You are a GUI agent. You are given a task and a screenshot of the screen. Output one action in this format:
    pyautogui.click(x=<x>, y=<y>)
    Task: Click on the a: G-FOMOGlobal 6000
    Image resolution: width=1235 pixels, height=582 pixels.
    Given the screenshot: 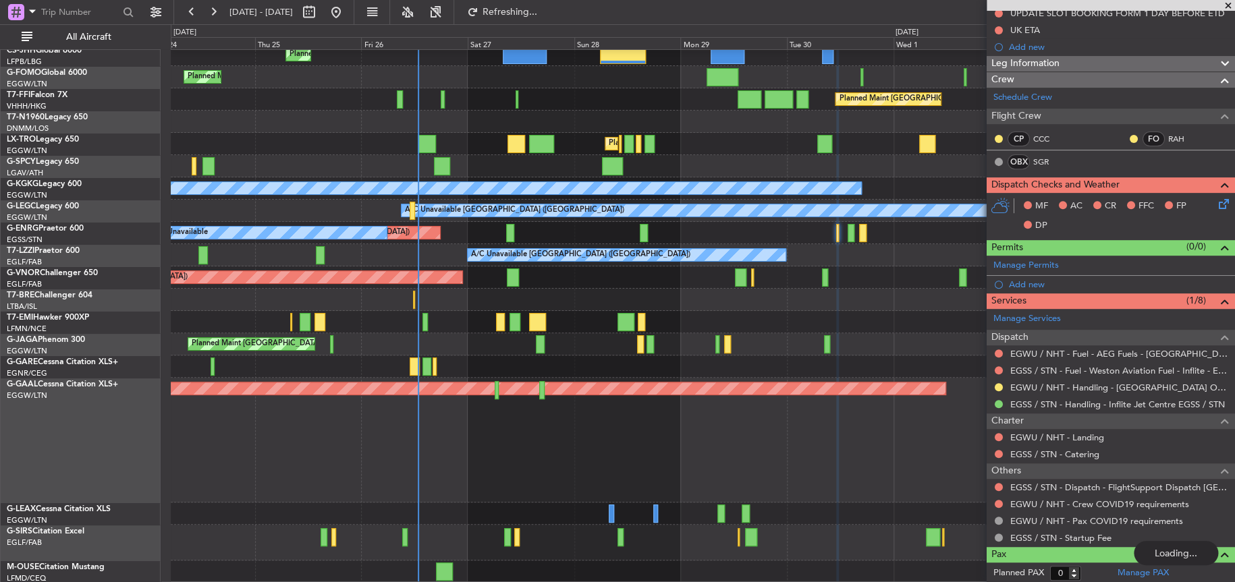 What is the action you would take?
    pyautogui.click(x=47, y=73)
    